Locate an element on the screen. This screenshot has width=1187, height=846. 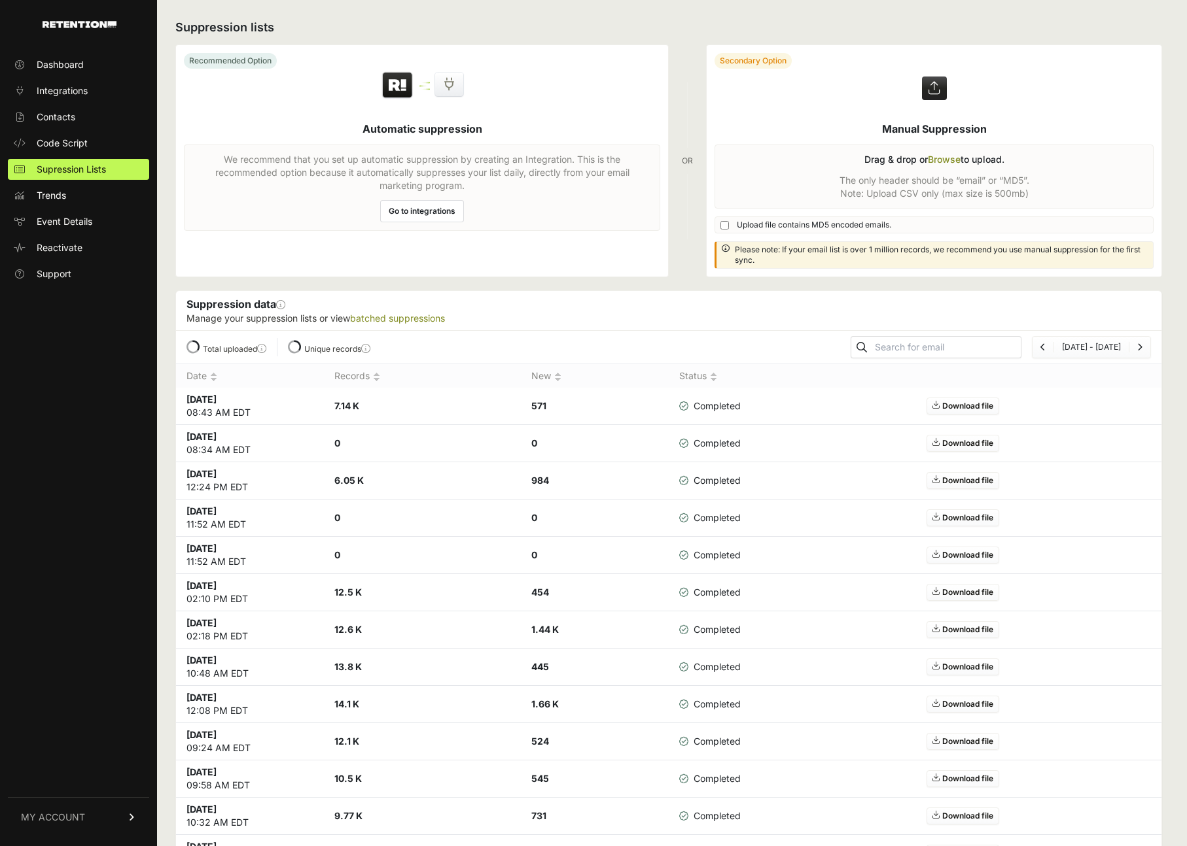
strong: 545 is located at coordinates (540, 778).